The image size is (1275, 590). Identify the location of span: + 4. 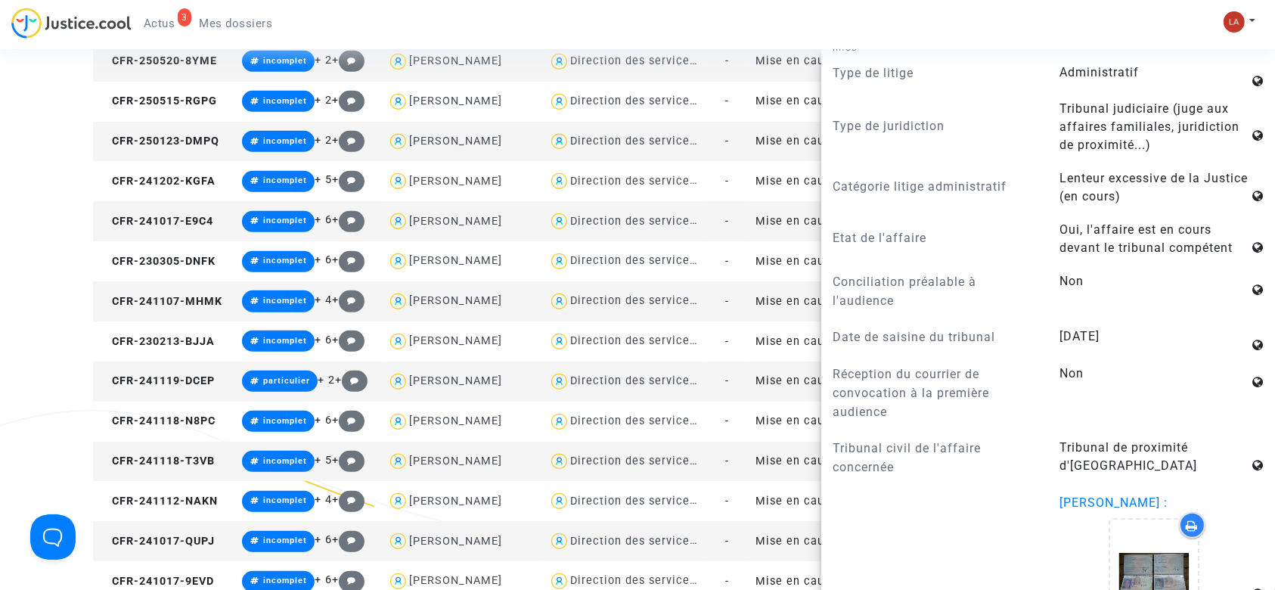
(323, 299).